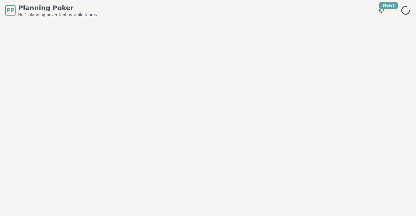 This screenshot has height=216, width=416. What do you see at coordinates (51, 10) in the screenshot?
I see `a: PPPlanning PokerNo.1 planning poker tool for agile teams` at bounding box center [51, 10].